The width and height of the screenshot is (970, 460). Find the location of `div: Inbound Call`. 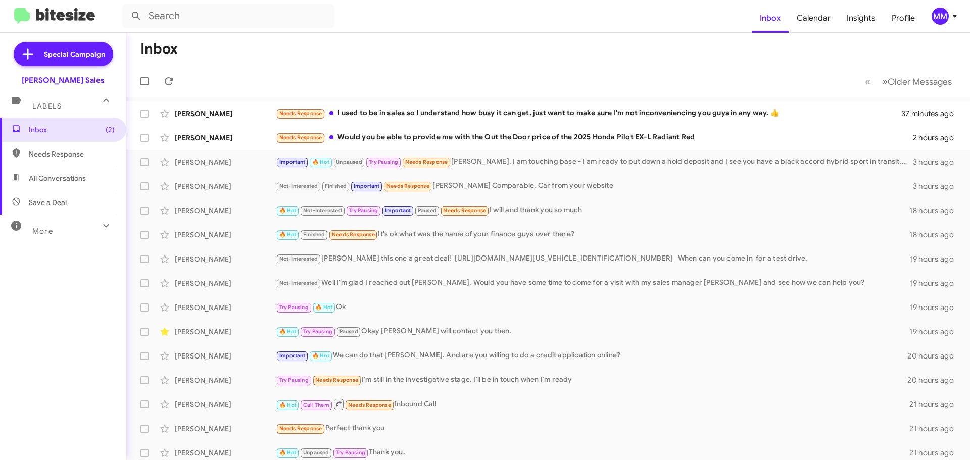

div: Inbound Call is located at coordinates (592, 404).